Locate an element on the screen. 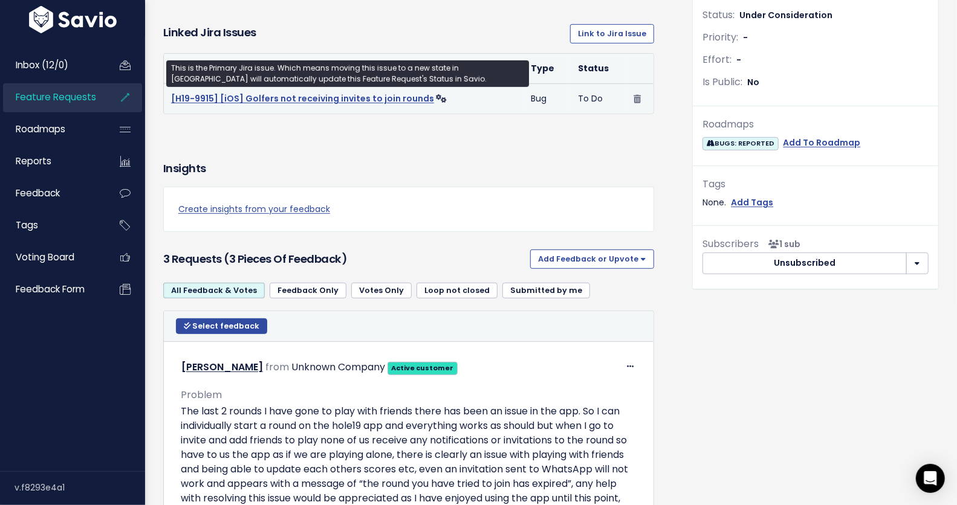 Image resolution: width=957 pixels, height=505 pixels. div: Open Intercom Messenger is located at coordinates (930, 479).